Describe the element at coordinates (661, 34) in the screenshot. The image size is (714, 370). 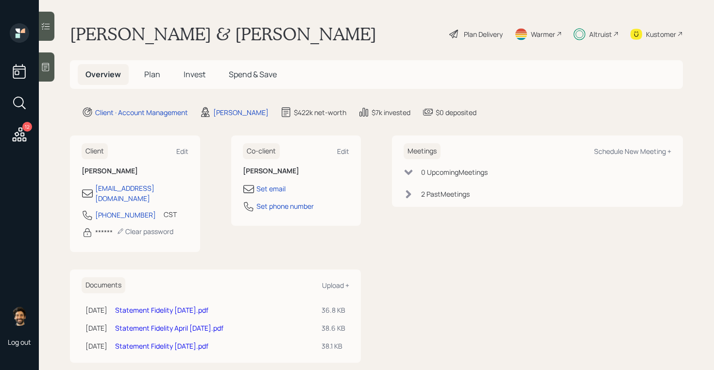
I see `div: Kustomer` at that location.